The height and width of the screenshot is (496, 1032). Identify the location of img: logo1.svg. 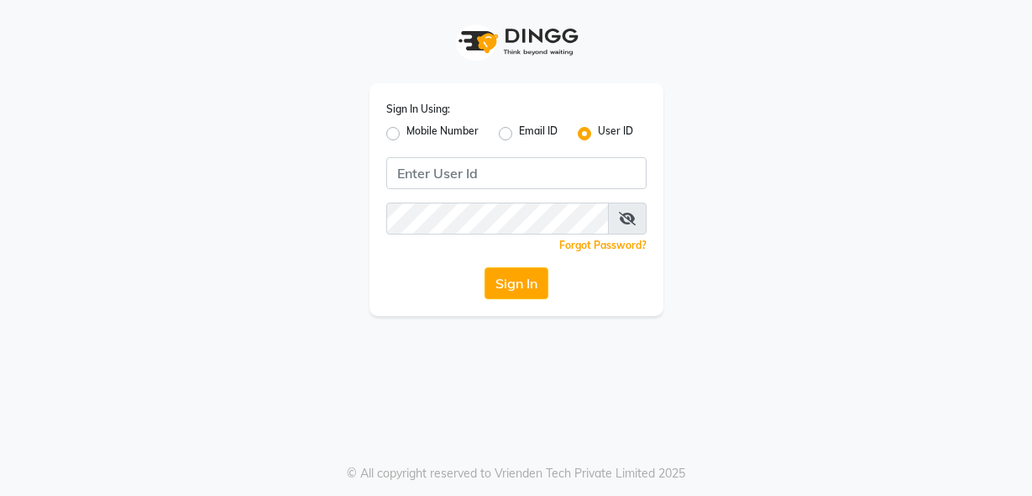
(517, 41).